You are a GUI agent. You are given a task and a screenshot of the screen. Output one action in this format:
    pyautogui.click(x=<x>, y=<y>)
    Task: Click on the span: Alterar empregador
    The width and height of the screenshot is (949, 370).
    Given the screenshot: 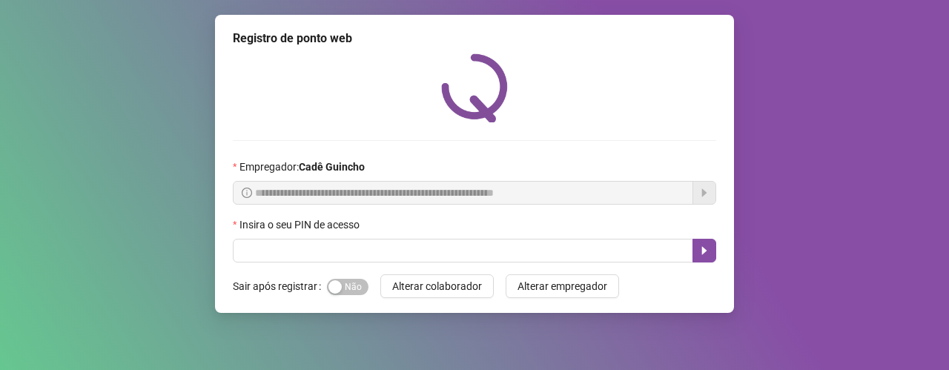 What is the action you would take?
    pyautogui.click(x=562, y=286)
    